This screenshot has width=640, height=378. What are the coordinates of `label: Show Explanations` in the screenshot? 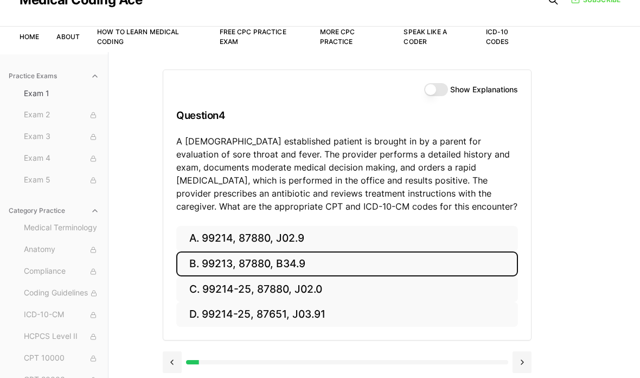 It's located at (484, 90).